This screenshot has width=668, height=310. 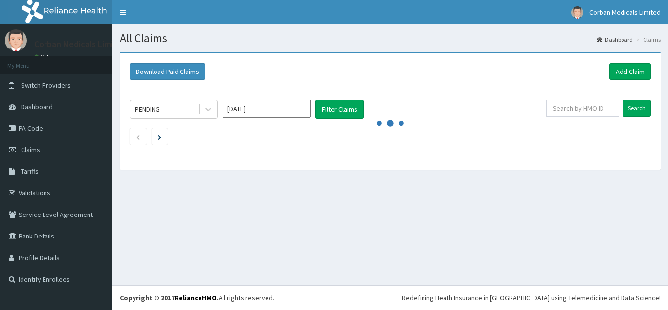 I want to click on footer: All rights reserved., so click(x=390, y=297).